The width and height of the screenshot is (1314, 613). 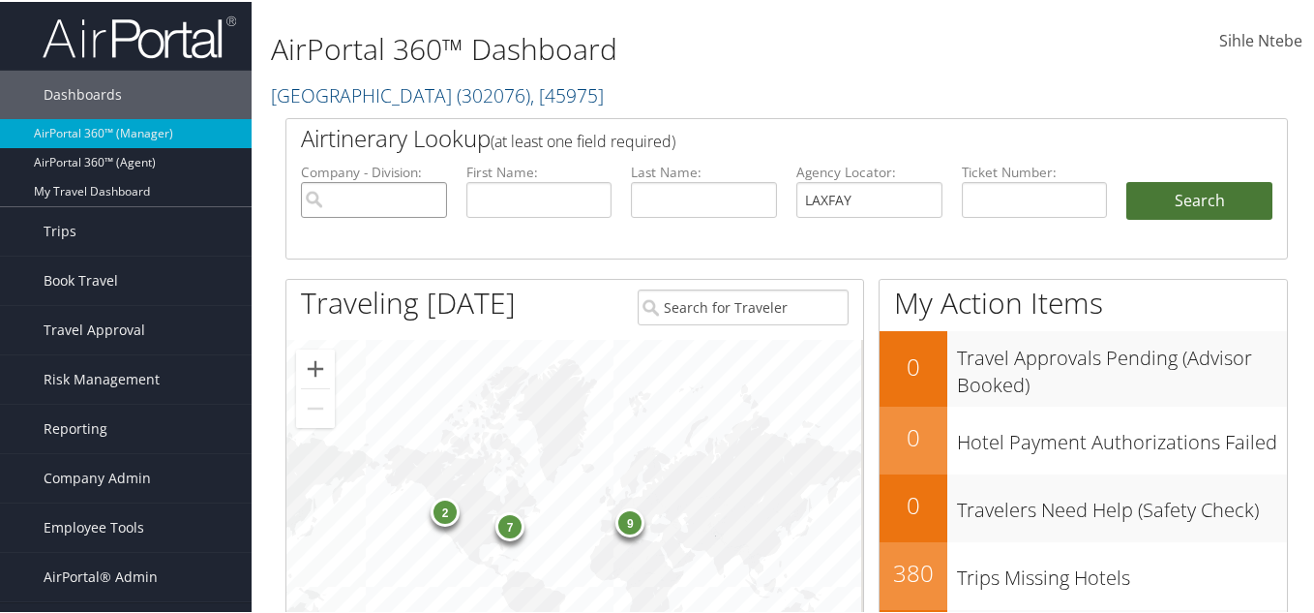 What do you see at coordinates (1122, 571) in the screenshot?
I see `h3: Trips Missing Hotels` at bounding box center [1122, 571].